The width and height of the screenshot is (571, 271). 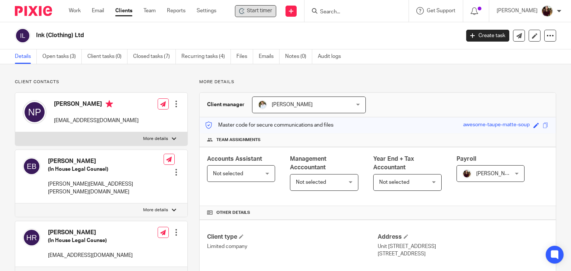 I want to click on span: Start timer, so click(x=260, y=11).